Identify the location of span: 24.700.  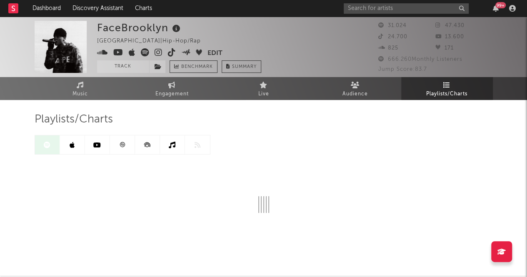
(393, 37).